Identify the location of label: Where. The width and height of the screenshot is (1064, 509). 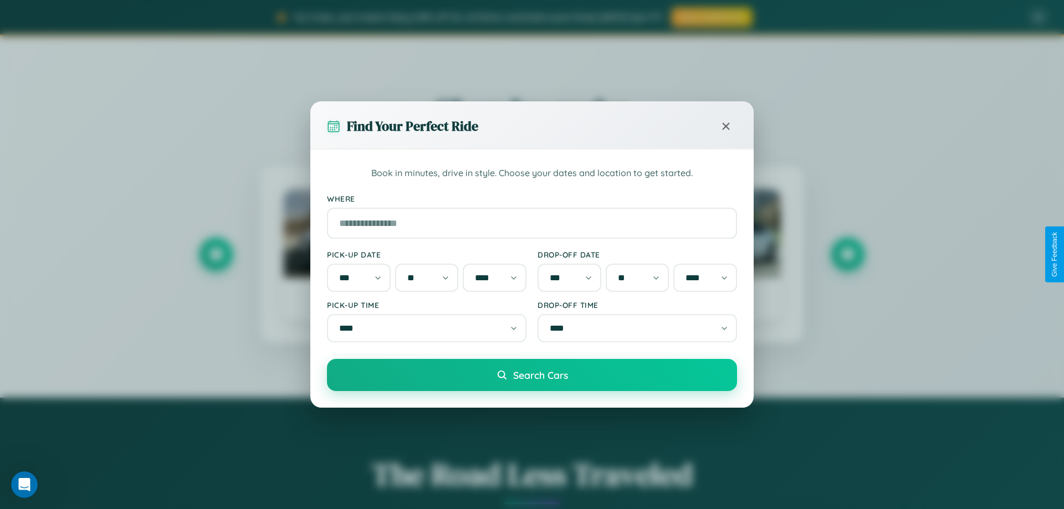
(532, 198).